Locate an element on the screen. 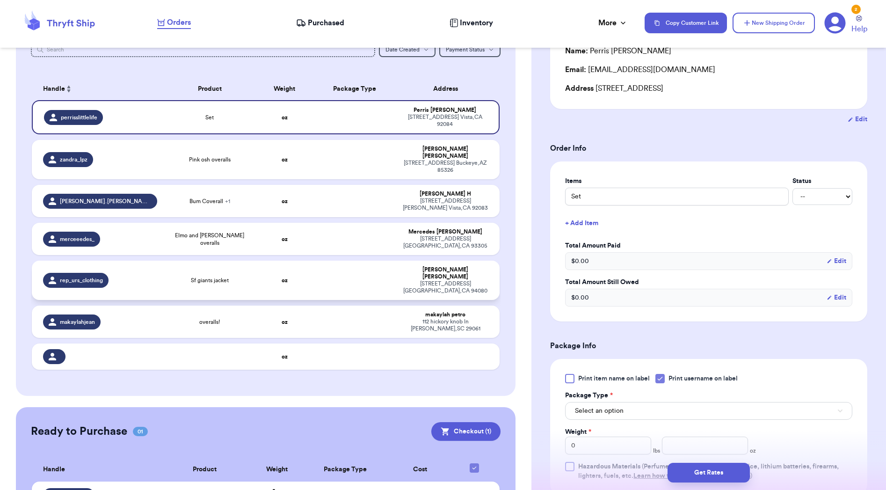  span: Orders is located at coordinates (179, 22).